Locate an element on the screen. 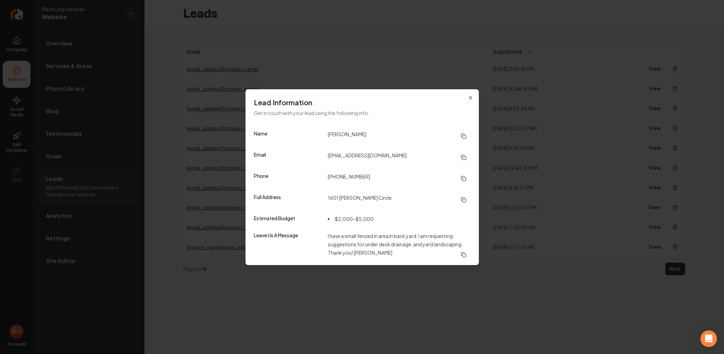 Image resolution: width=724 pixels, height=354 pixels. dt: Estimated Budget is located at coordinates (288, 219).